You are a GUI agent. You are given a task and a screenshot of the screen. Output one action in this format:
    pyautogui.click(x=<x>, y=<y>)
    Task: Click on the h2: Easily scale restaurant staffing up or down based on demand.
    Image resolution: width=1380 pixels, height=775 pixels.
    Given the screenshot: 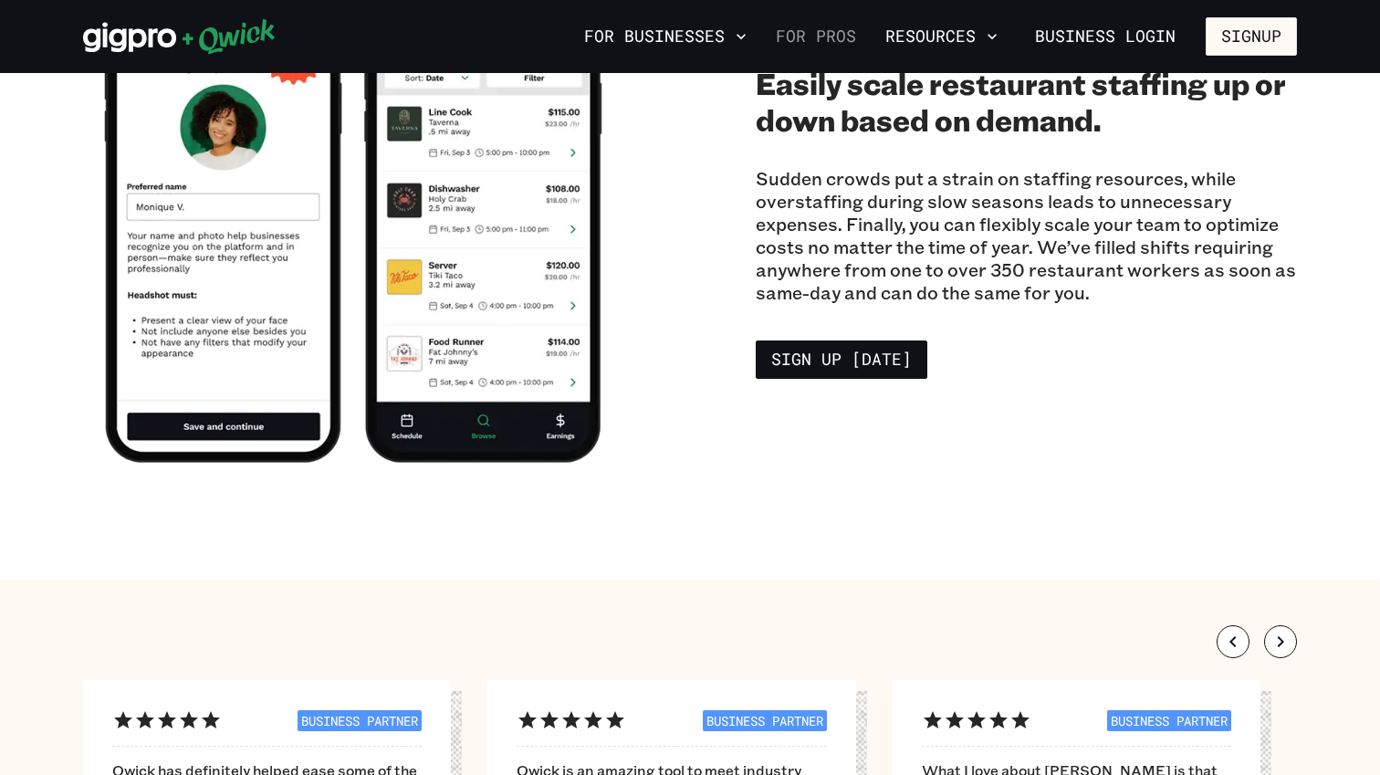 What is the action you would take?
    pyautogui.click(x=1026, y=101)
    